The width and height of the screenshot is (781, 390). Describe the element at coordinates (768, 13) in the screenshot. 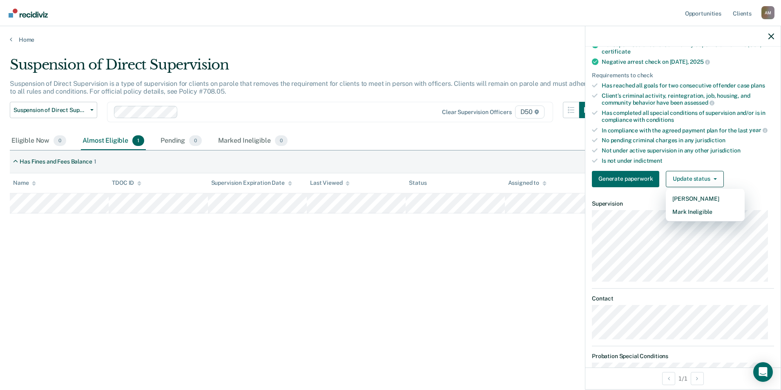

I see `button: Profile dropdown button` at that location.